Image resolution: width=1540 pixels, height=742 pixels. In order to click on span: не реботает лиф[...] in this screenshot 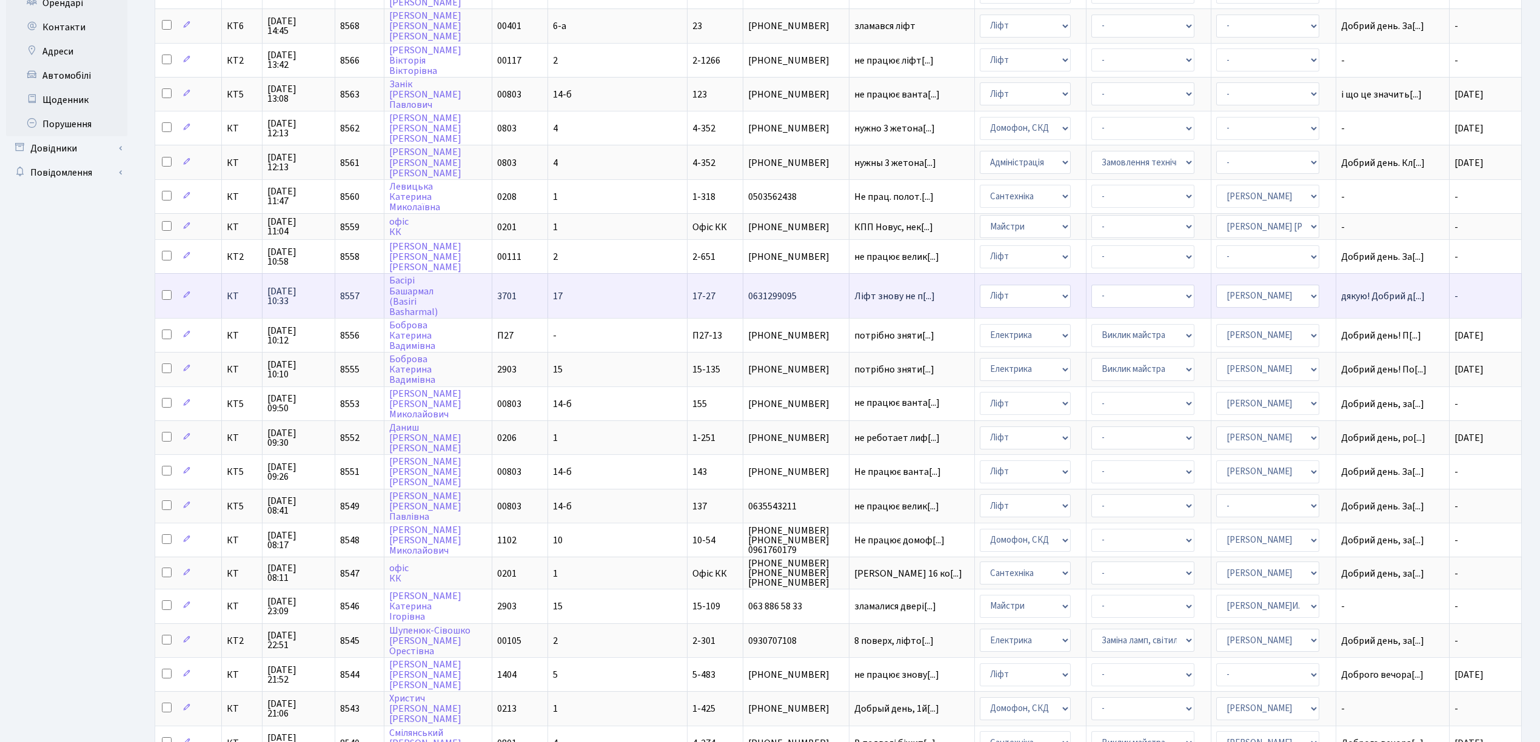, I will do `click(896, 438)`.